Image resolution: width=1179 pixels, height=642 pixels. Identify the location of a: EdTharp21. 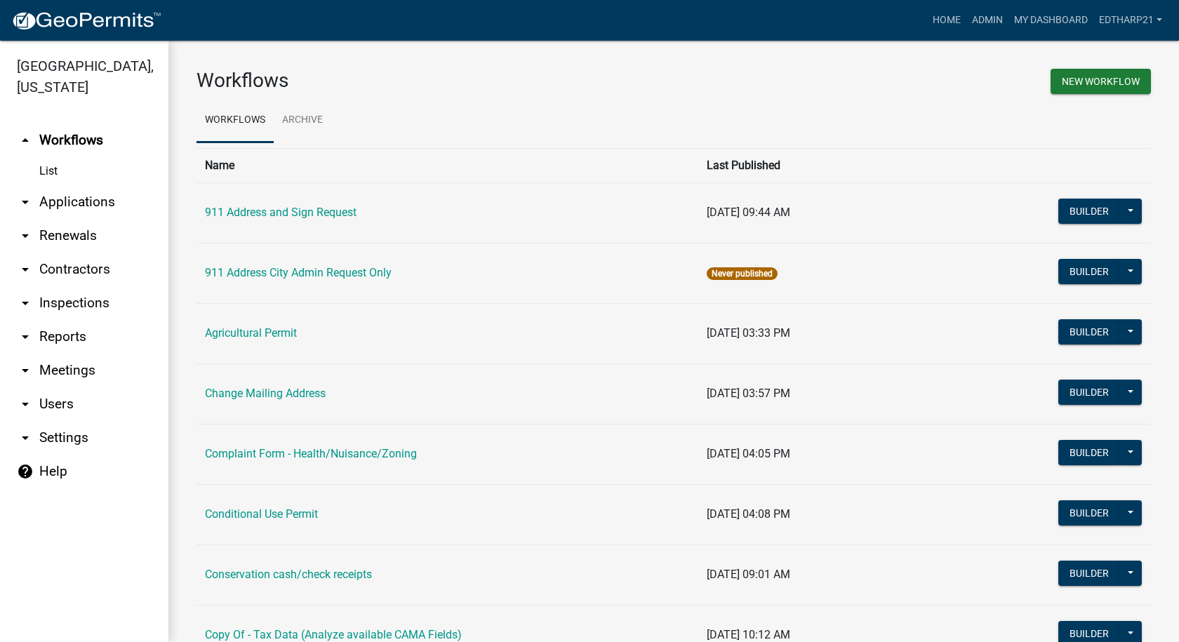
(1131, 20).